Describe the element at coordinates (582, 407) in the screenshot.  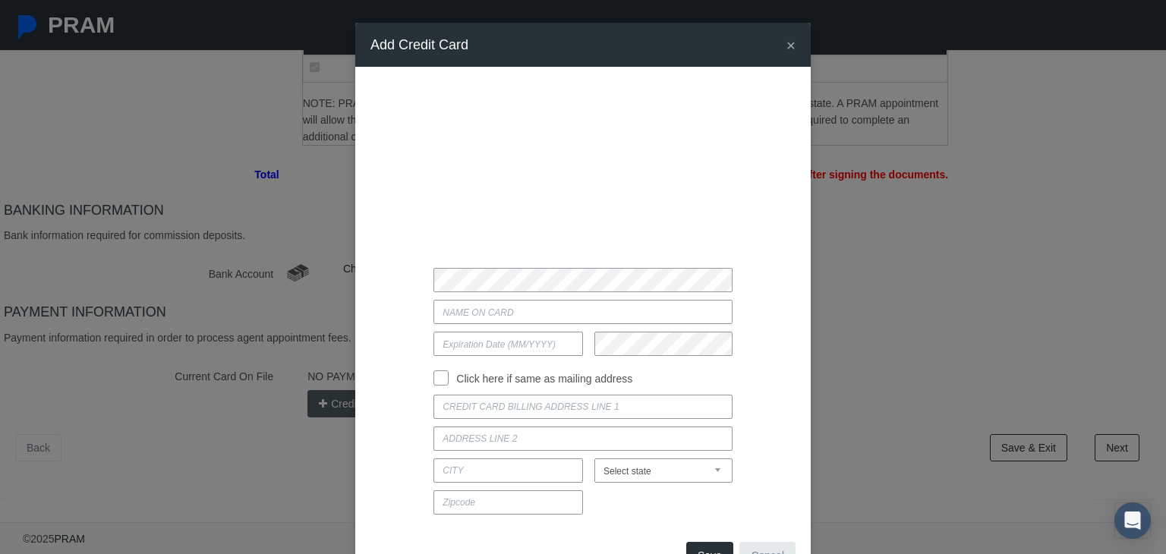
I see `input: Credit Card Billing Address Line 1` at that location.